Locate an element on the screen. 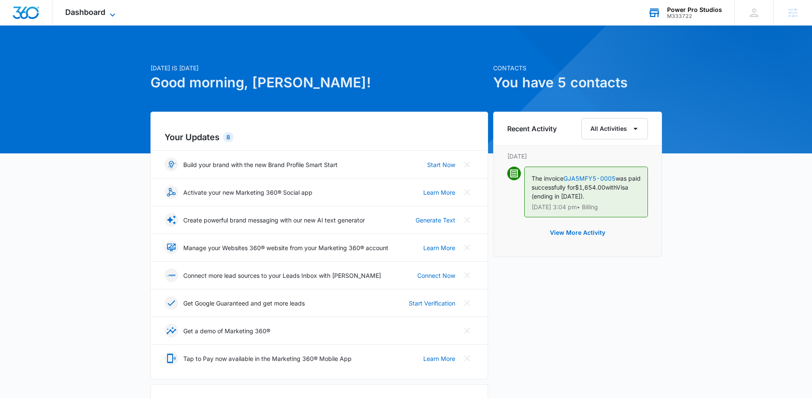 This screenshot has height=398, width=812. a: GJA5MFY5-0005 is located at coordinates (590, 178).